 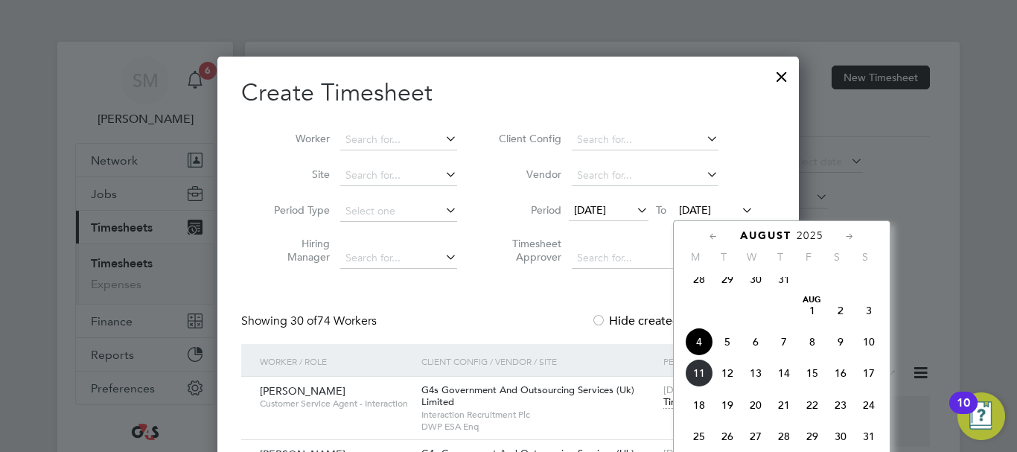 What do you see at coordinates (528, 396) in the screenshot?
I see `span: G4s Government And Outsourcing Services (Uk) Limited` at bounding box center [528, 396].